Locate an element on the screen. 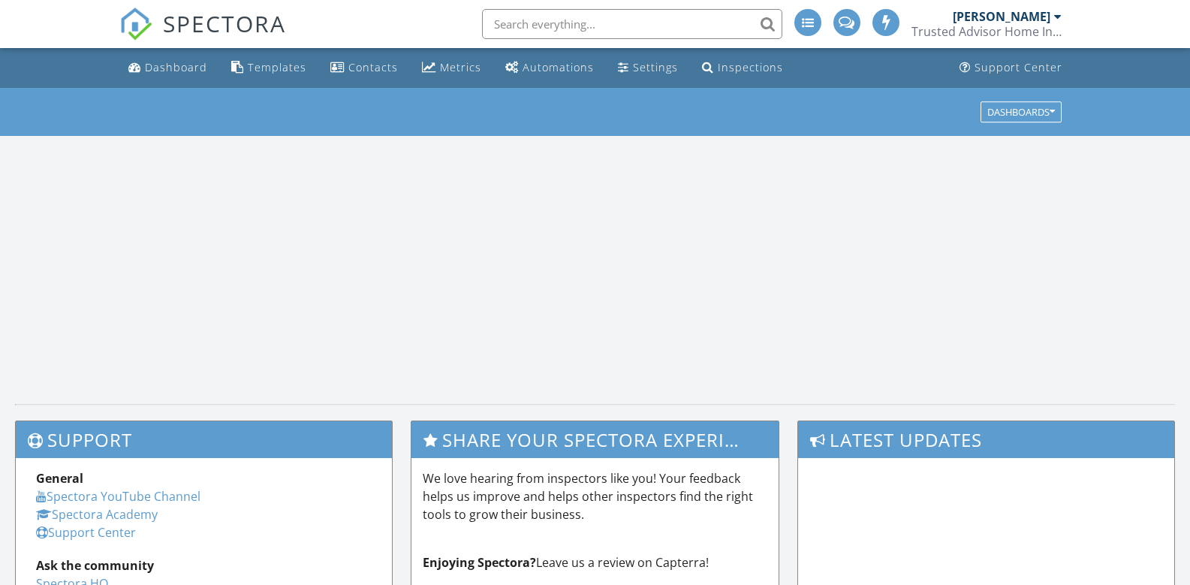  p: Leave us a review on Capterra! is located at coordinates (595, 563).